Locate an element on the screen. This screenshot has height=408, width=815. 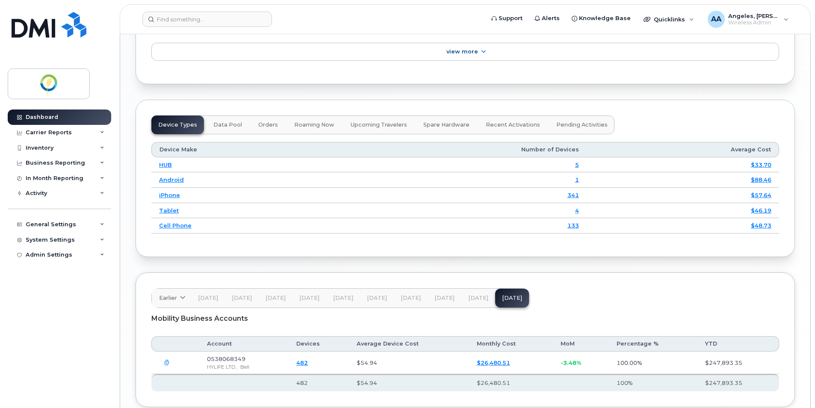
span: Roaming Now is located at coordinates (314, 125).